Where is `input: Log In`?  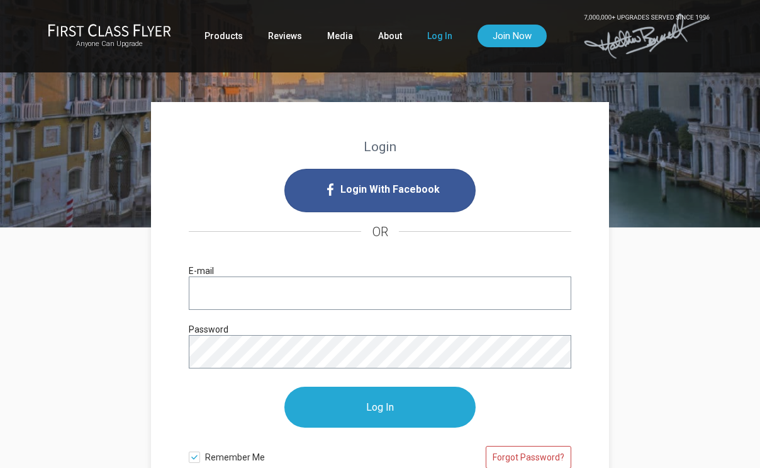
input: Log In is located at coordinates (380, 407).